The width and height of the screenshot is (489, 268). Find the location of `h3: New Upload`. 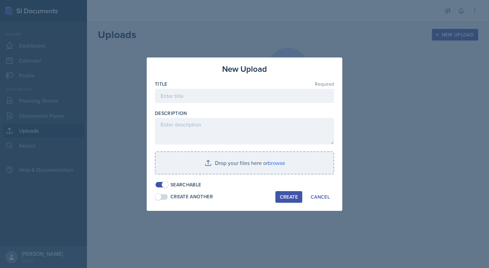

h3: New Upload is located at coordinates (245, 69).